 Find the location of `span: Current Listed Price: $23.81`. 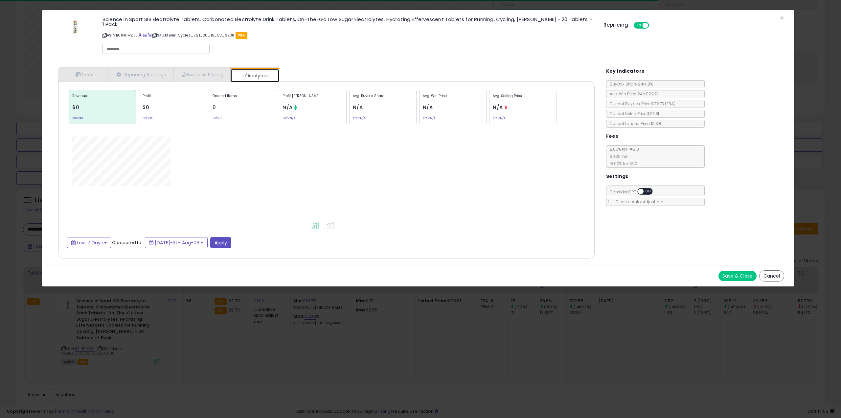

span: Current Listed Price: $23.81 is located at coordinates (633, 113).